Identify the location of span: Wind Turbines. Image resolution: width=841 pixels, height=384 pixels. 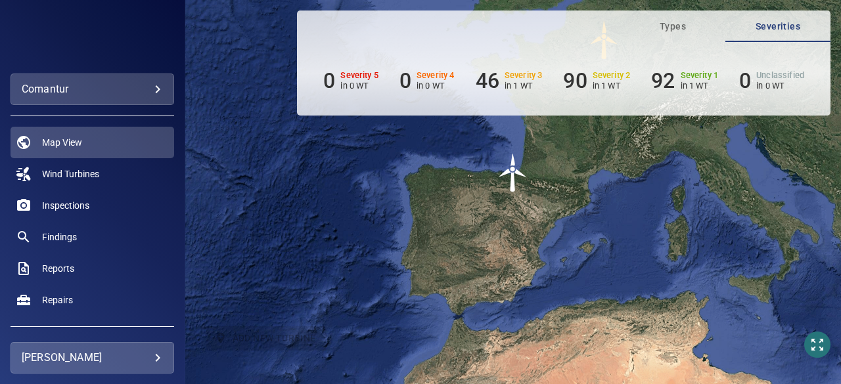
(70, 174).